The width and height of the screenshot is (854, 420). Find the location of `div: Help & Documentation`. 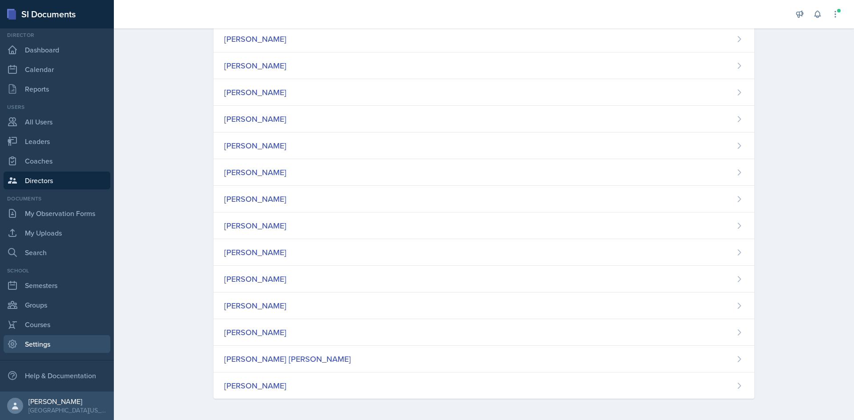

div: Help & Documentation is located at coordinates (57, 376).